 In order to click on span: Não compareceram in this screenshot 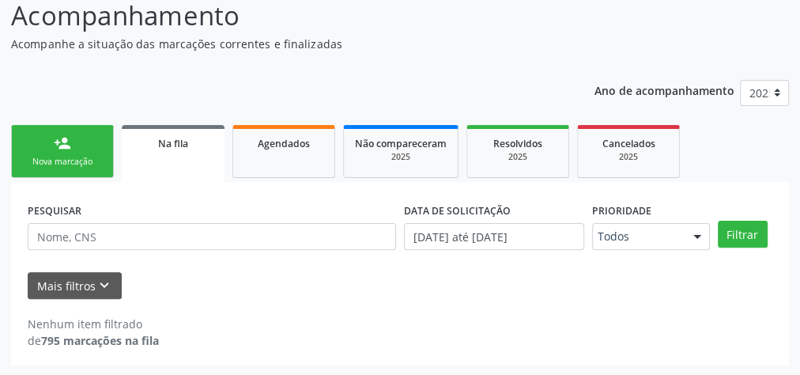, I will do `click(401, 143)`.